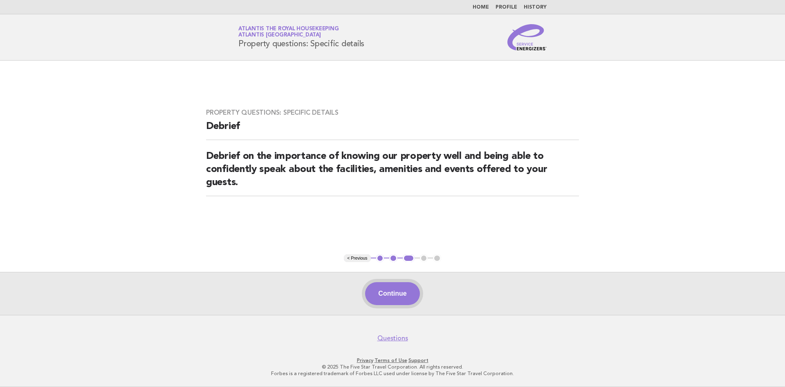 Image resolution: width=785 pixels, height=387 pixels. What do you see at coordinates (481, 7) in the screenshot?
I see `a: Home` at bounding box center [481, 7].